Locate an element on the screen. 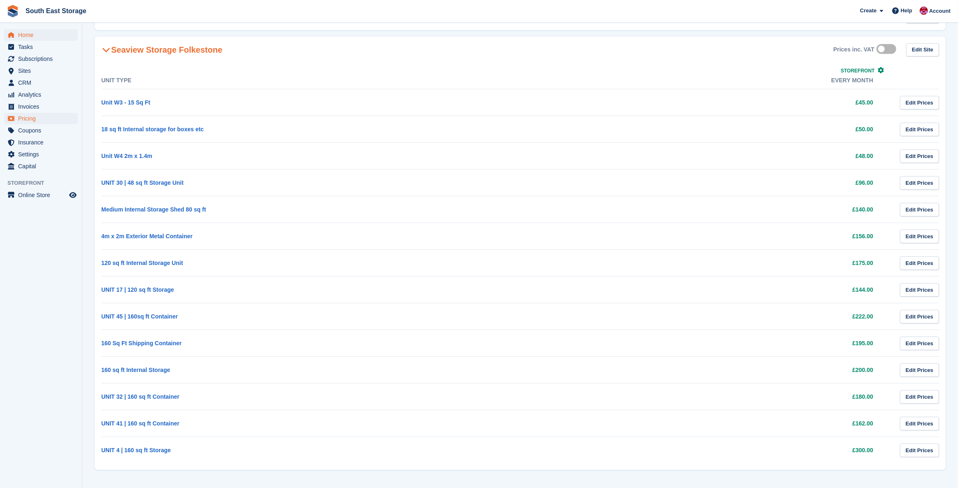 This screenshot has height=488, width=958. td: £200.00 is located at coordinates (693, 370).